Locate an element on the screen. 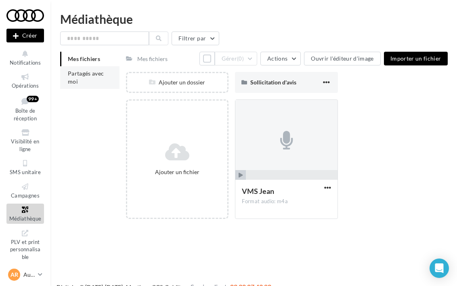 This screenshot has width=457, height=286. span: Sollicitation d'avis is located at coordinates (273, 82).